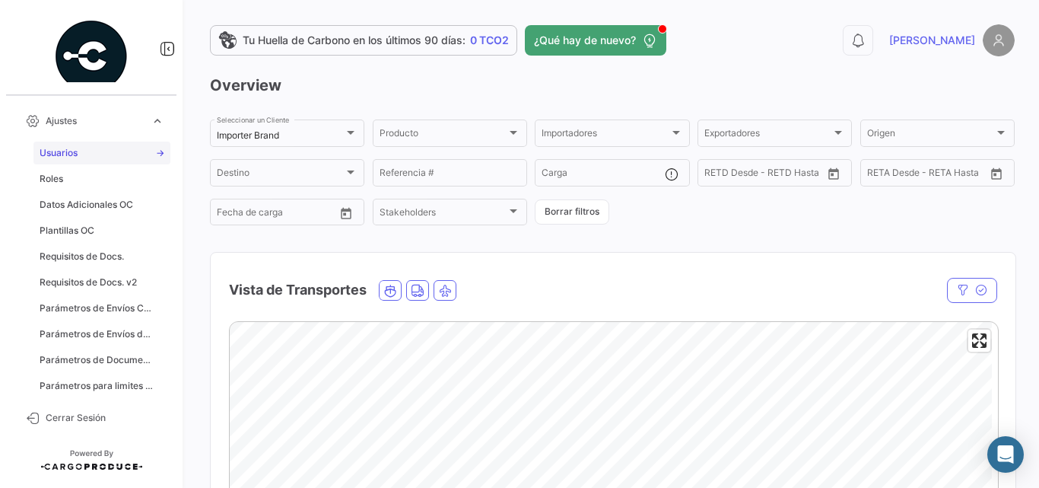  Describe the element at coordinates (102, 153) in the screenshot. I see `a: Usuarios` at that location.